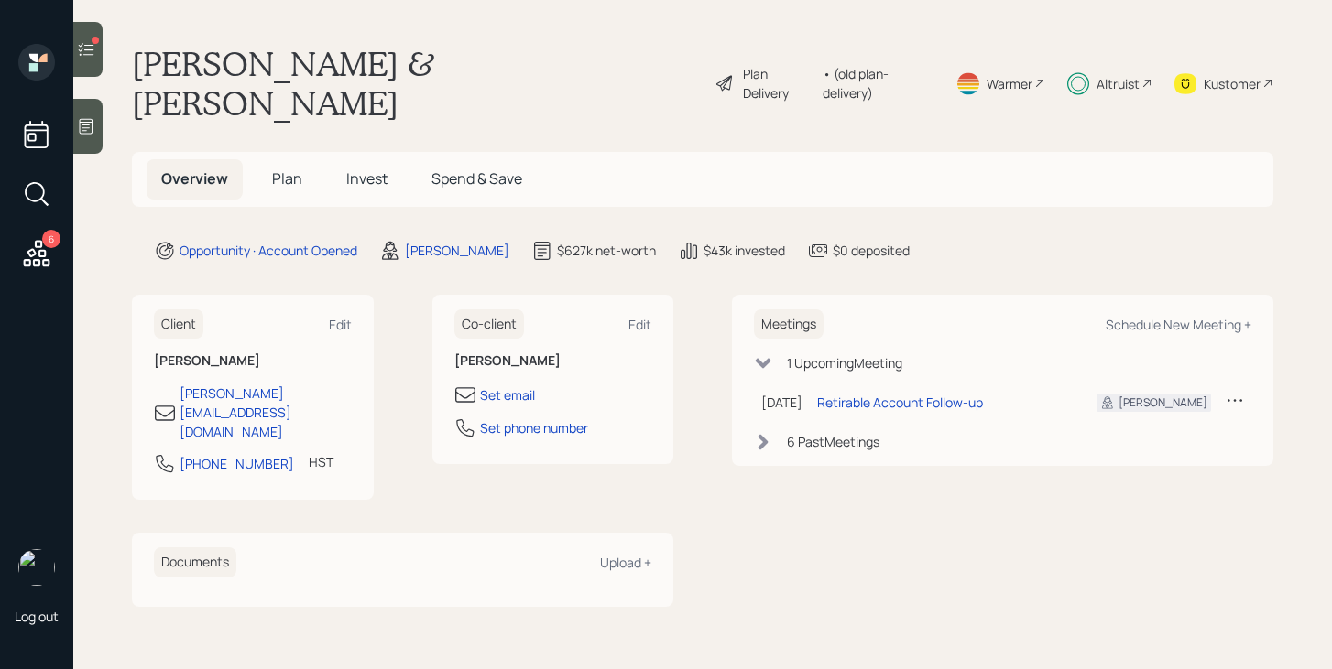 The width and height of the screenshot is (1332, 669). I want to click on div: Opportunity · Account Opened, so click(268, 250).